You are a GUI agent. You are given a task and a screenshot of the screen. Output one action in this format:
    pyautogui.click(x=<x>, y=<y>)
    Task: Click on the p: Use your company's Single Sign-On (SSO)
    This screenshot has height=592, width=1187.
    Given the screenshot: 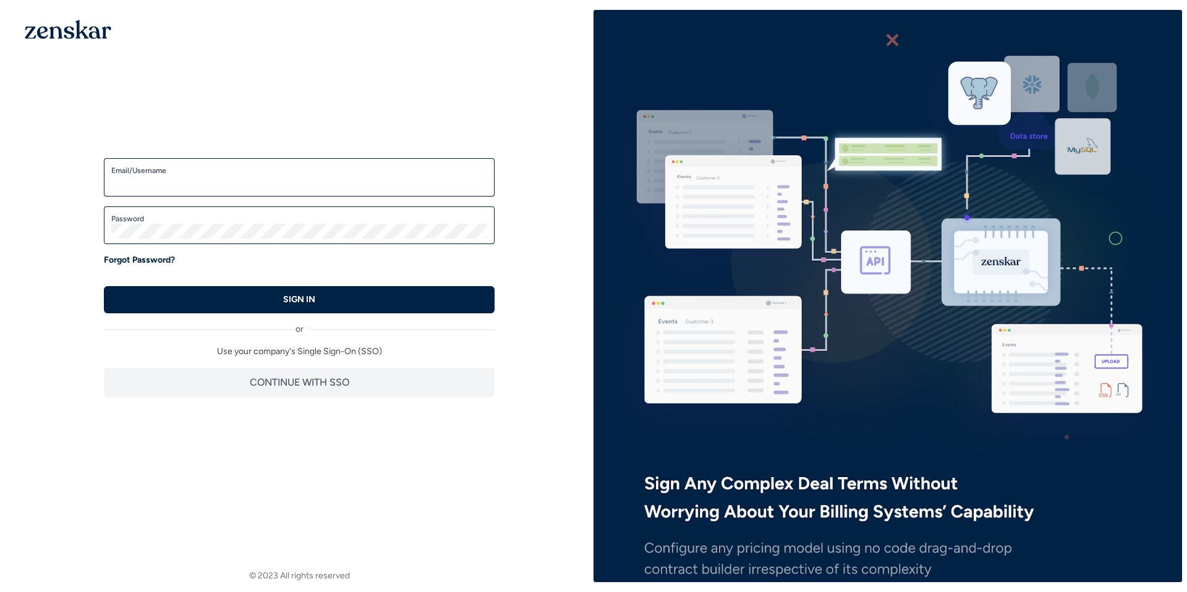 What is the action you would take?
    pyautogui.click(x=299, y=352)
    